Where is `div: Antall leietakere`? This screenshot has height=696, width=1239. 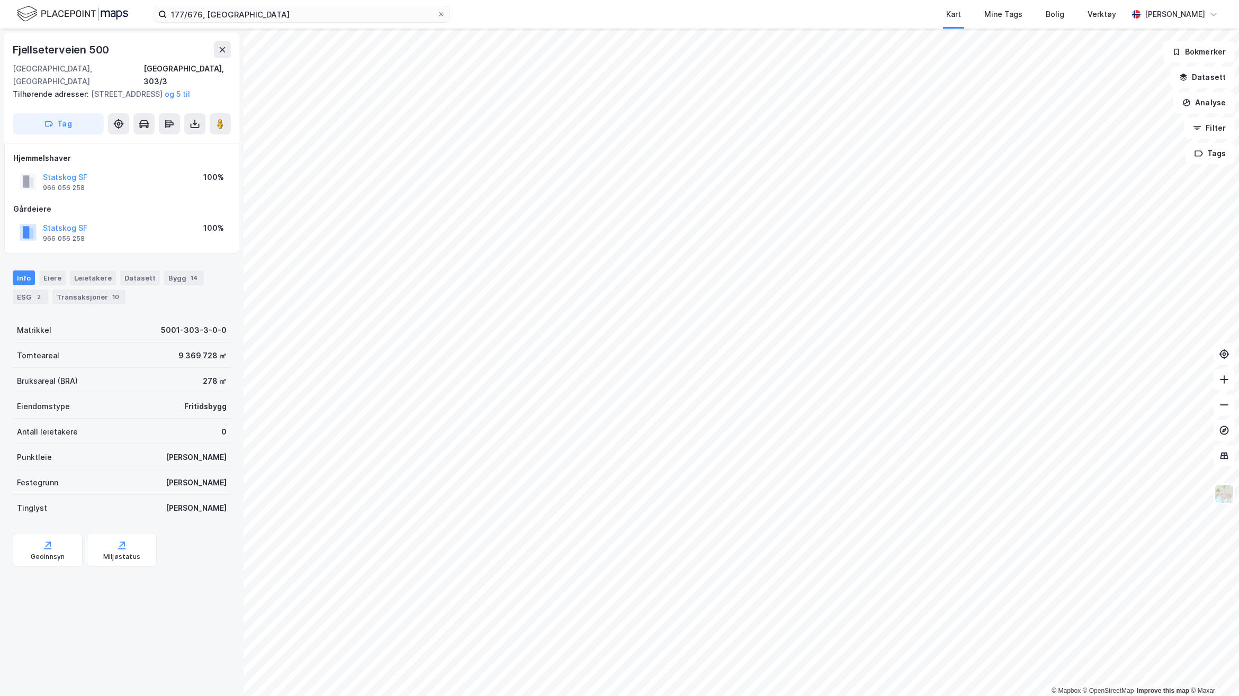 div: Antall leietakere is located at coordinates (47, 432).